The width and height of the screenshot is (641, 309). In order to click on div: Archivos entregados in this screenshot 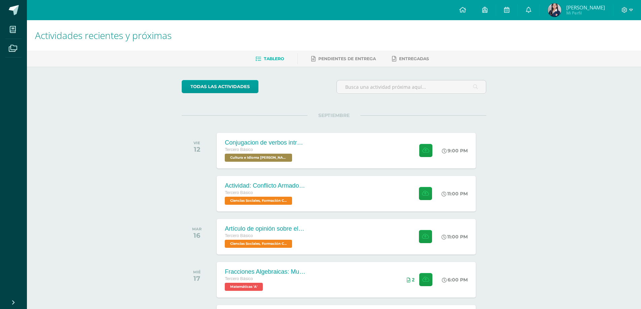, I will do `click(410, 280)`.